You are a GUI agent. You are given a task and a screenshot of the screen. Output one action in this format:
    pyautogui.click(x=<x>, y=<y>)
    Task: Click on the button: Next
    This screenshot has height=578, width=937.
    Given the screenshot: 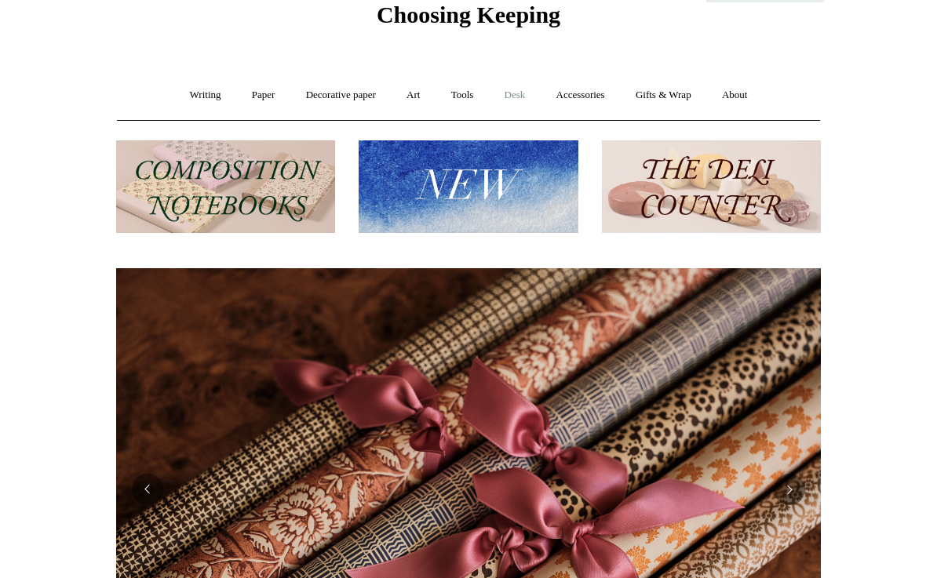 What is the action you would take?
    pyautogui.click(x=789, y=489)
    